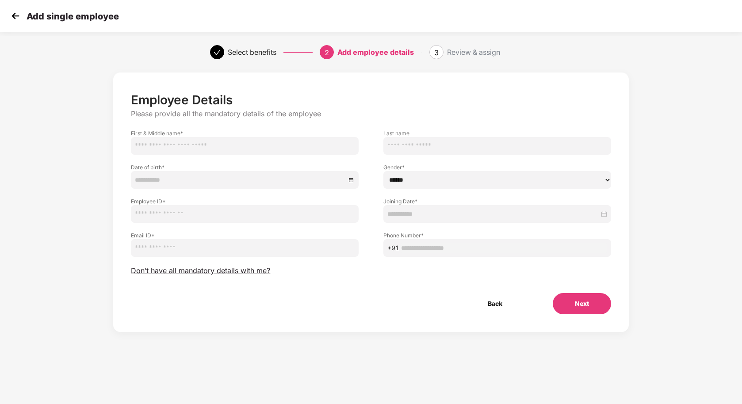 This screenshot has width=742, height=404. Describe the element at coordinates (73, 16) in the screenshot. I see `p: Add single employee` at that location.